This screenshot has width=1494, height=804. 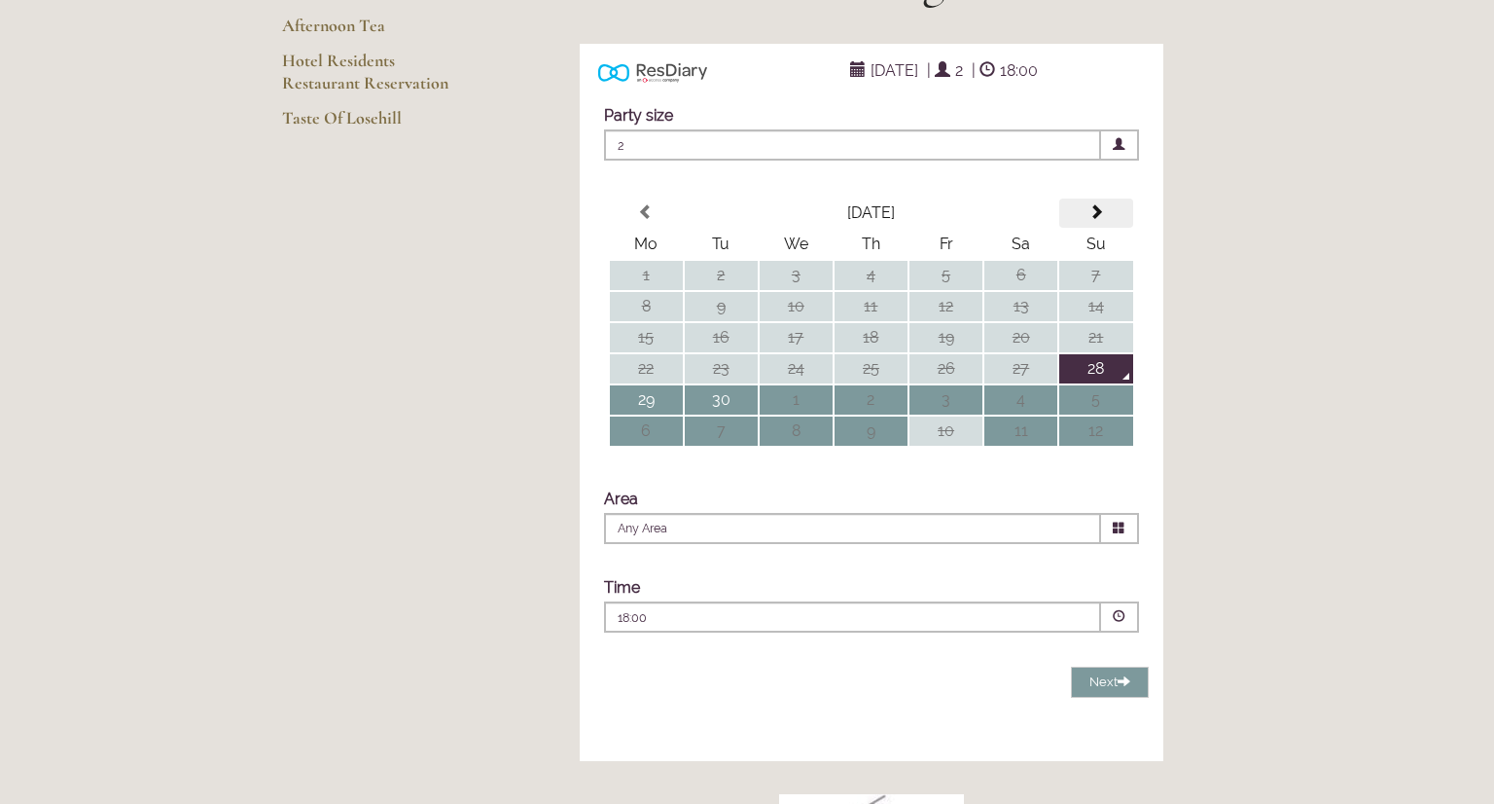 I want to click on th: Su, so click(x=1095, y=244).